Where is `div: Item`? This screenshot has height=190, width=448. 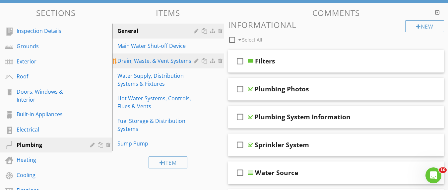 div: Item is located at coordinates (168, 162).